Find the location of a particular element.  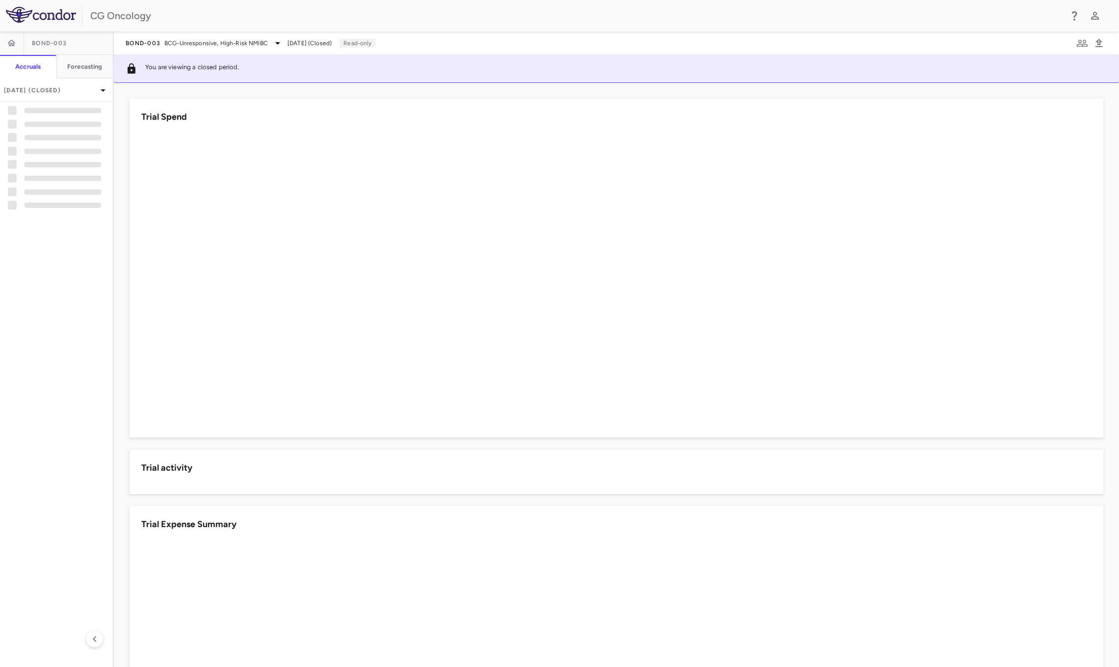

img: logo-full-SnFGN8VE.png is located at coordinates (41, 15).